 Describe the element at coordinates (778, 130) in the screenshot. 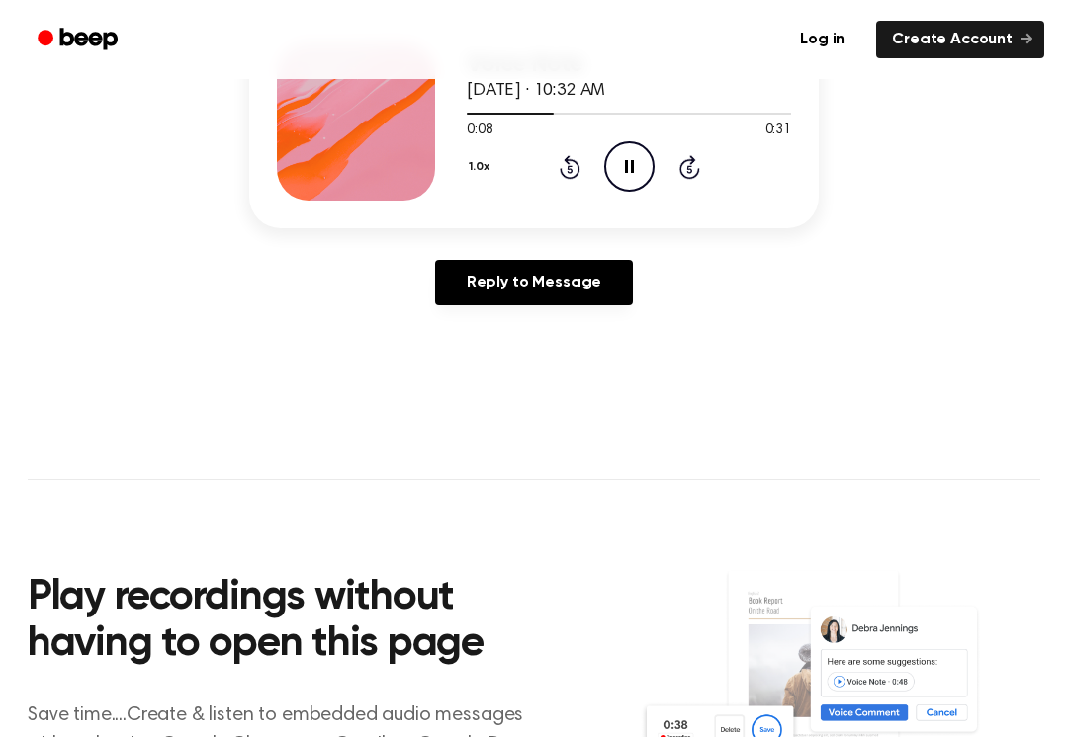

I see `span: 0:31` at that location.